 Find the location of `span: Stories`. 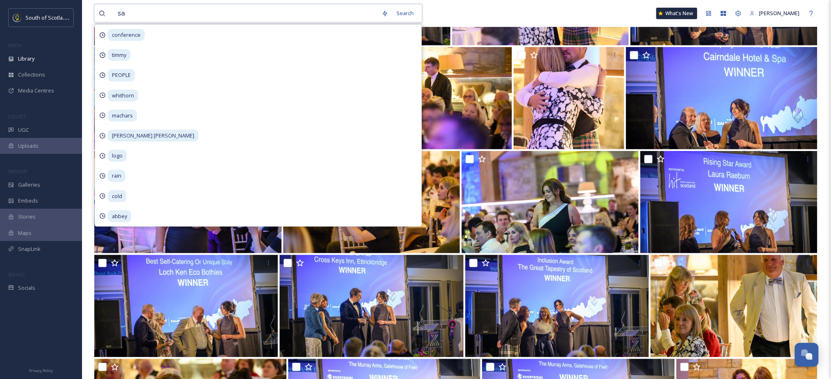

span: Stories is located at coordinates (27, 217).